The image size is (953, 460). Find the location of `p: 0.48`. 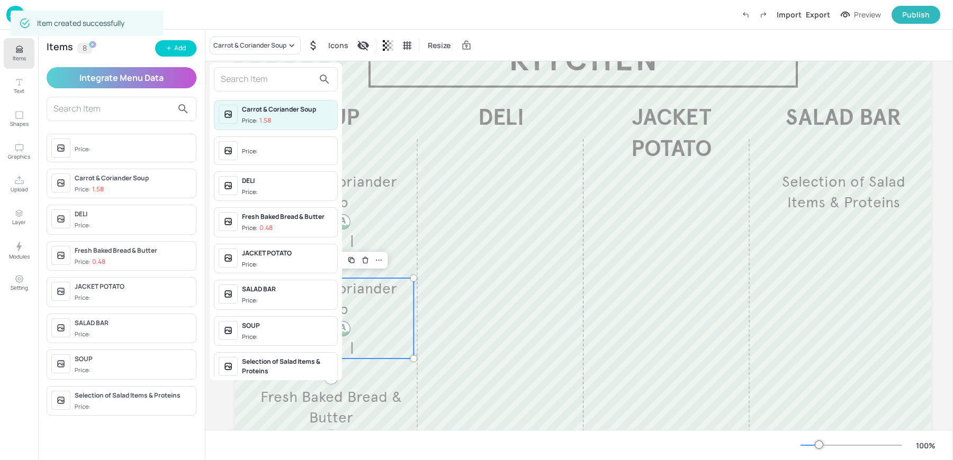

p: 0.48 is located at coordinates (266, 228).